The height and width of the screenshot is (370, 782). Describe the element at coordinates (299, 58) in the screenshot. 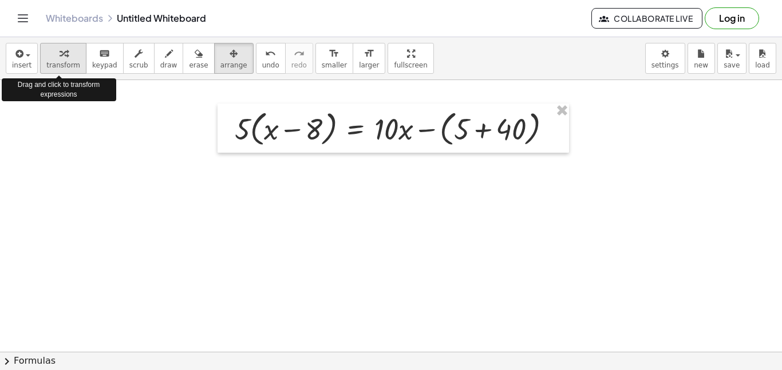

I see `button: redoredo` at that location.